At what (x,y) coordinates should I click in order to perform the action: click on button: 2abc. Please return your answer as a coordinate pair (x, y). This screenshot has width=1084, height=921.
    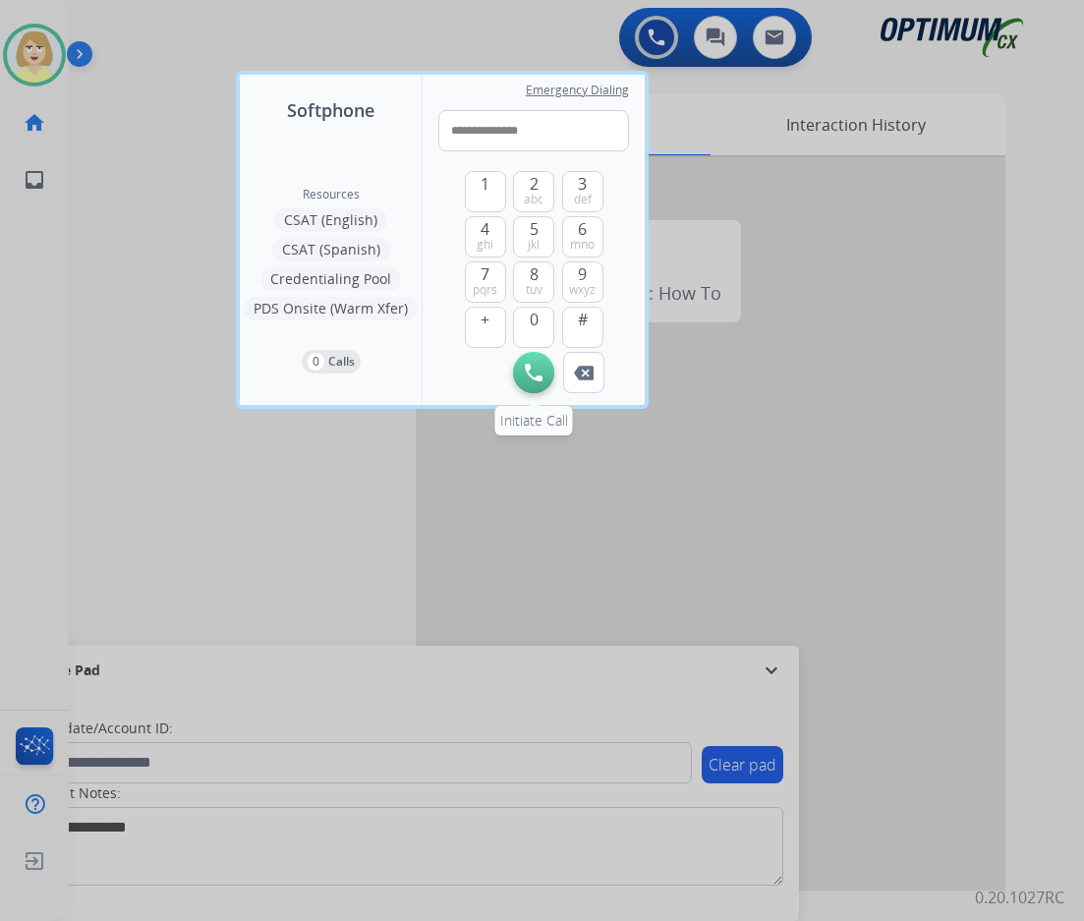
    Looking at the image, I should click on (534, 192).